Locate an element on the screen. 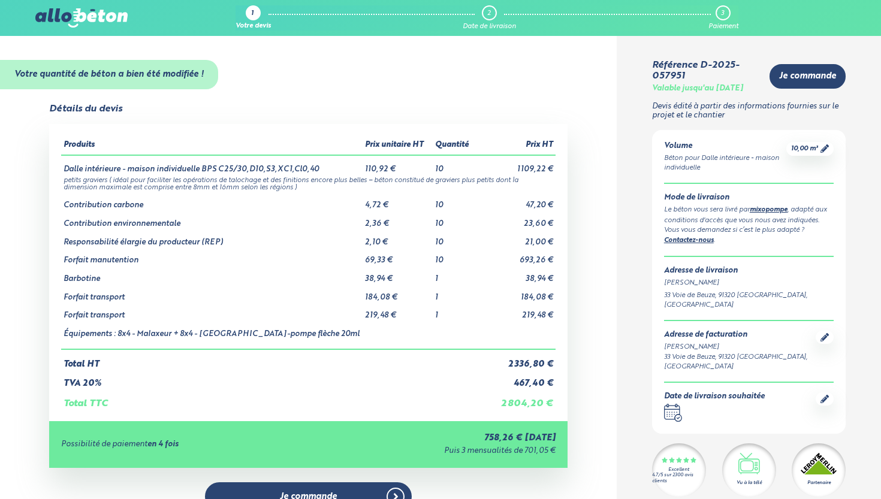 Image resolution: width=881 pixels, height=499 pixels. th: Prix HT is located at coordinates (519, 146).